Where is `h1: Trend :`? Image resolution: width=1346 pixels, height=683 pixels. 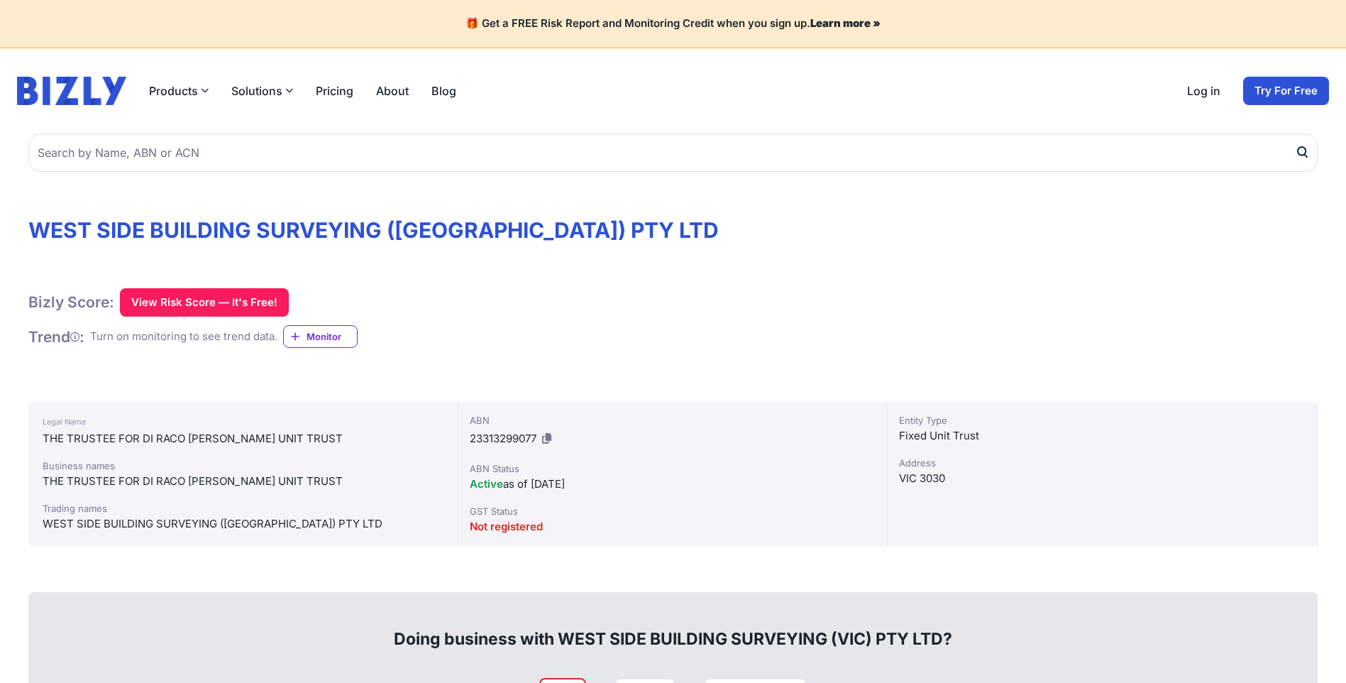
h1: Trend : is located at coordinates (56, 336).